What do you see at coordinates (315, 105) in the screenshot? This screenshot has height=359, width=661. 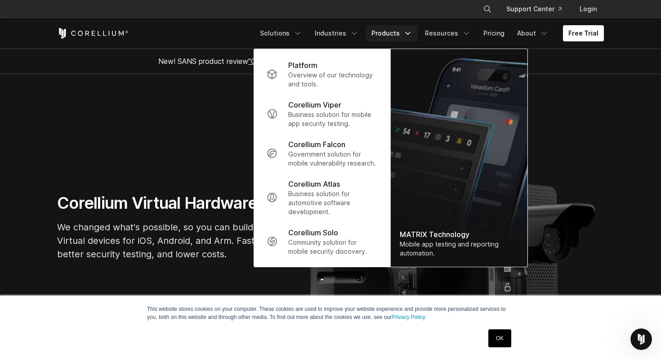 I see `p: Corellium Viper` at bounding box center [315, 105].